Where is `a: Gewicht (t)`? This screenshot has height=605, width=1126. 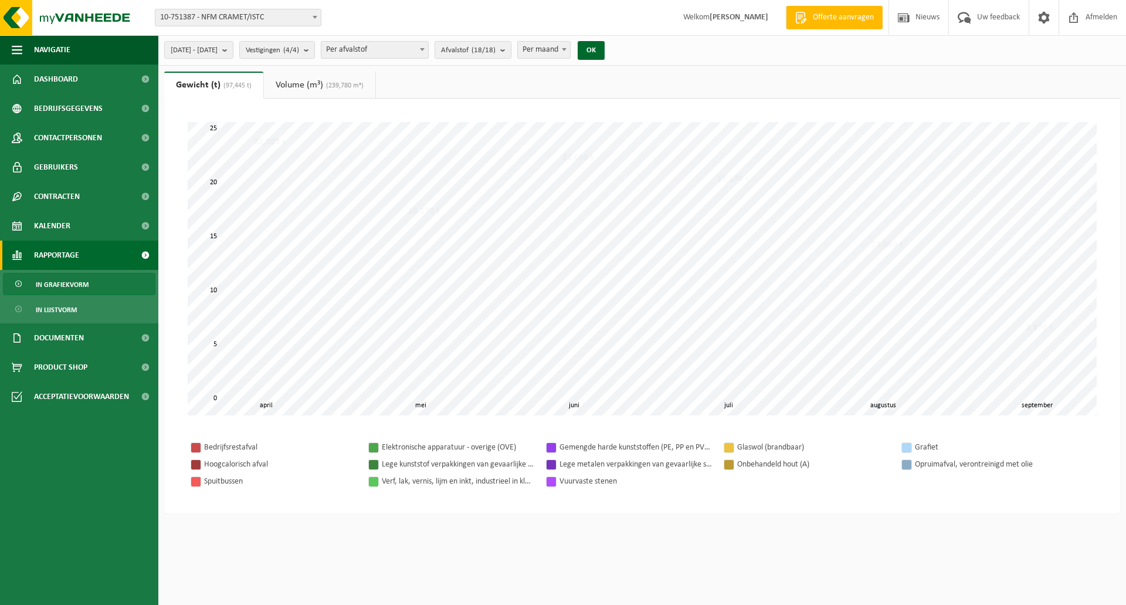
a: Gewicht (t) is located at coordinates (214, 85).